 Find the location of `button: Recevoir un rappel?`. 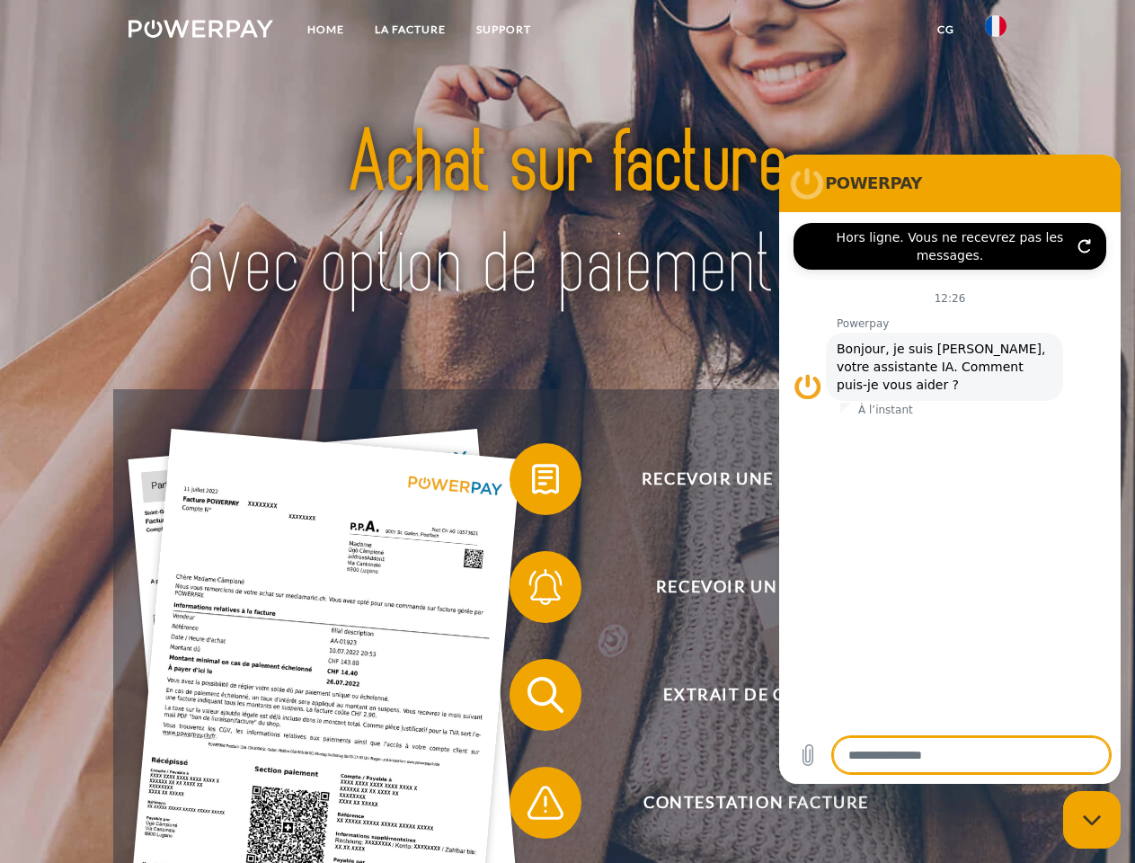

button: Recevoir un rappel? is located at coordinates (743, 587).